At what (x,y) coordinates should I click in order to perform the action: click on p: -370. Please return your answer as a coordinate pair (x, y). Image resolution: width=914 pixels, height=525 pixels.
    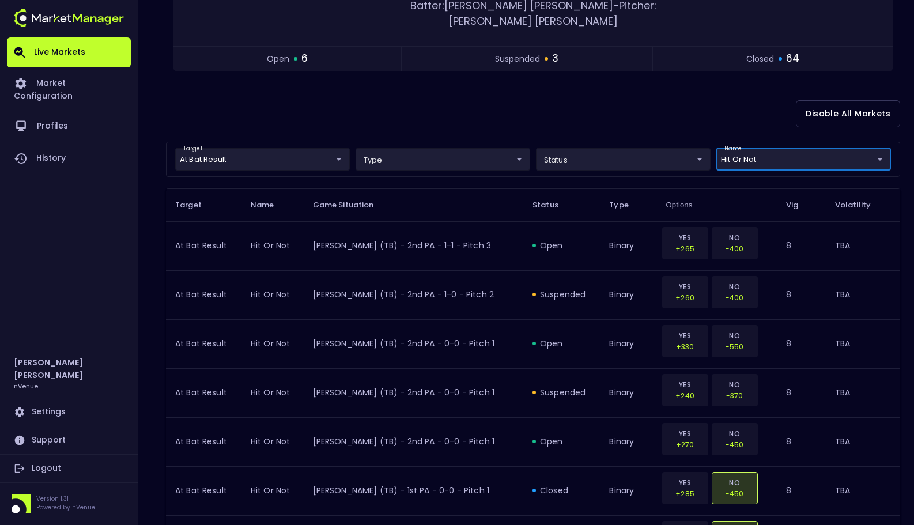
    Looking at the image, I should click on (735, 395).